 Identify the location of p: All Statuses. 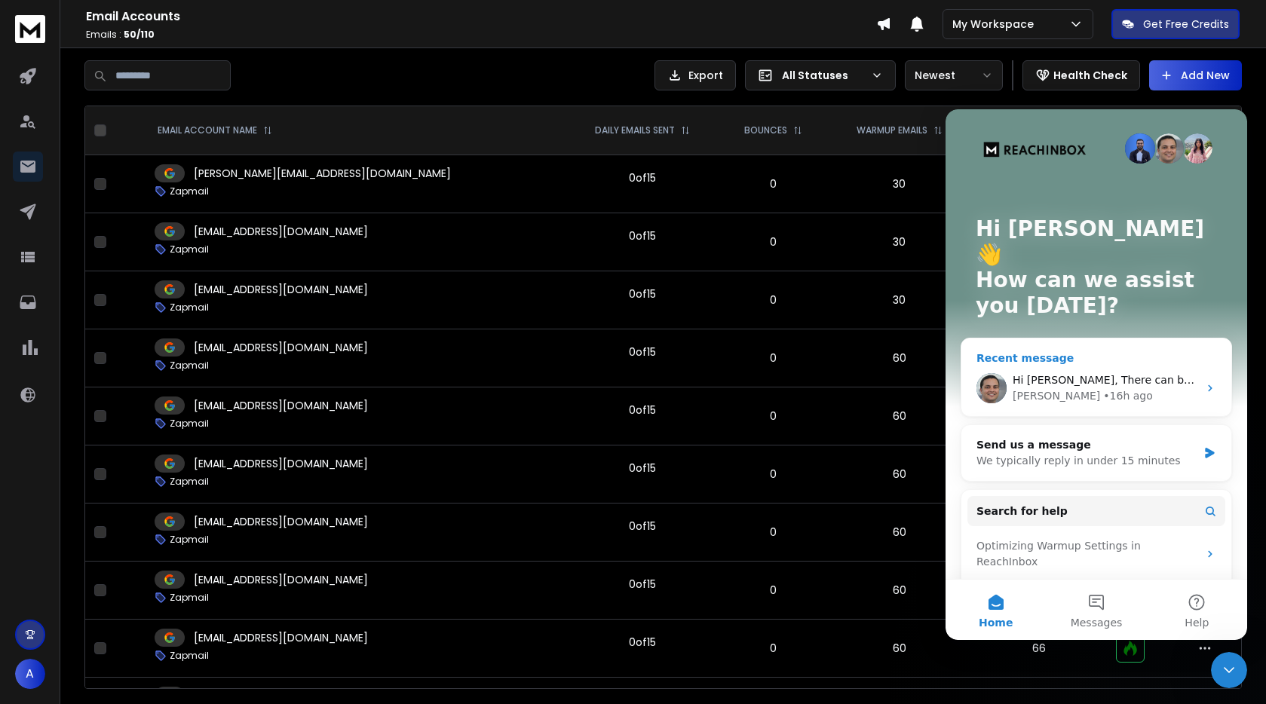
(823, 75).